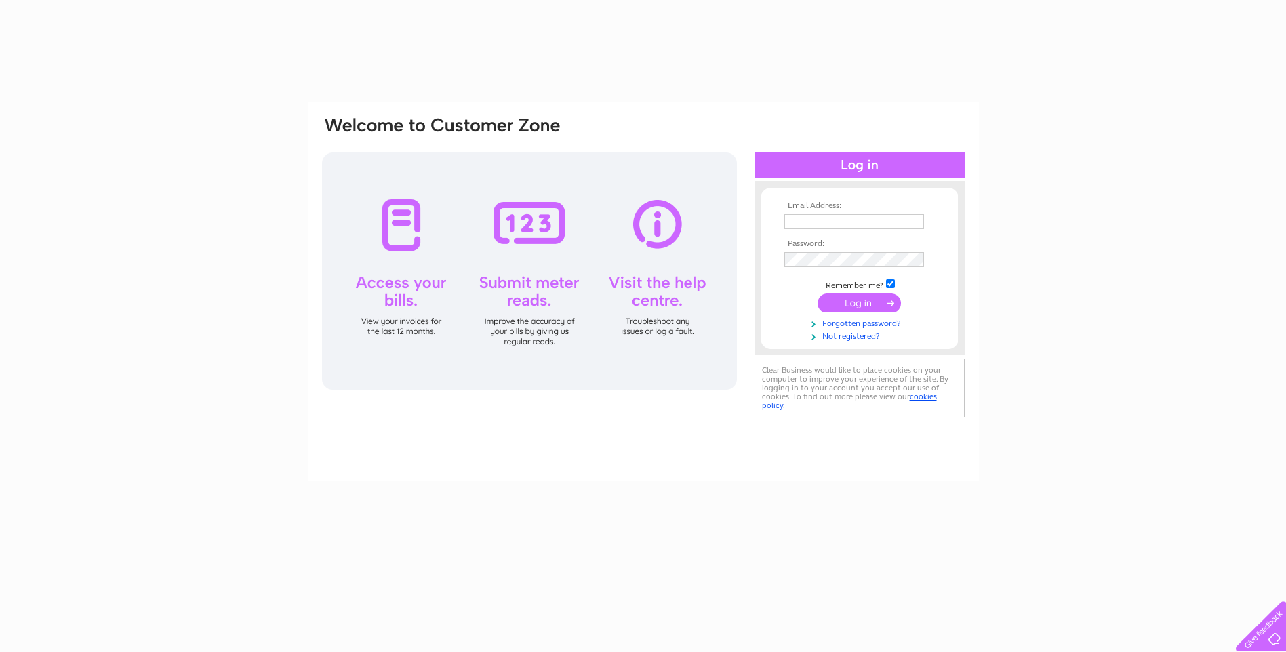  I want to click on input: Submit, so click(859, 303).